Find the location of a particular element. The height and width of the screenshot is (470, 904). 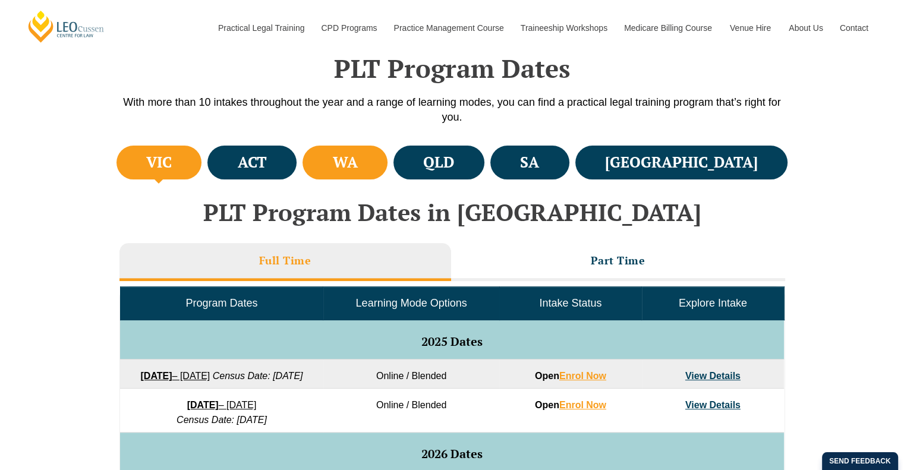

a: Medicare Billing Course is located at coordinates (668, 28).